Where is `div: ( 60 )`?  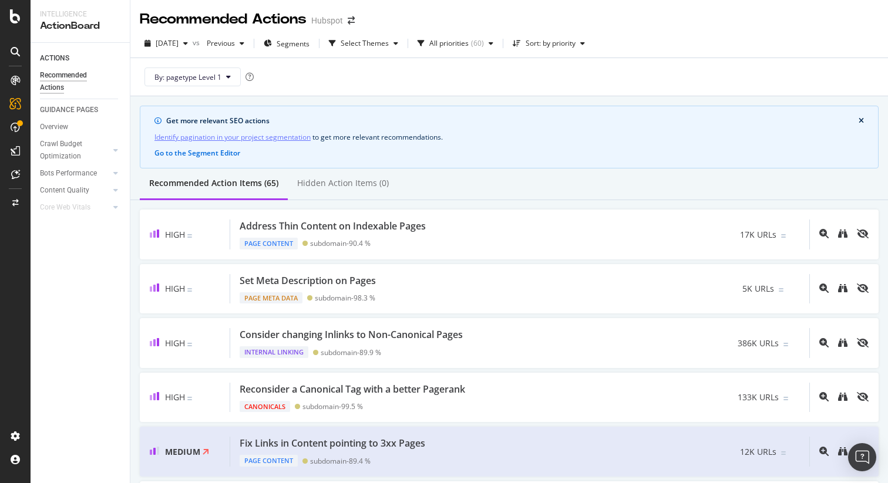
div: ( 60 ) is located at coordinates (478, 43).